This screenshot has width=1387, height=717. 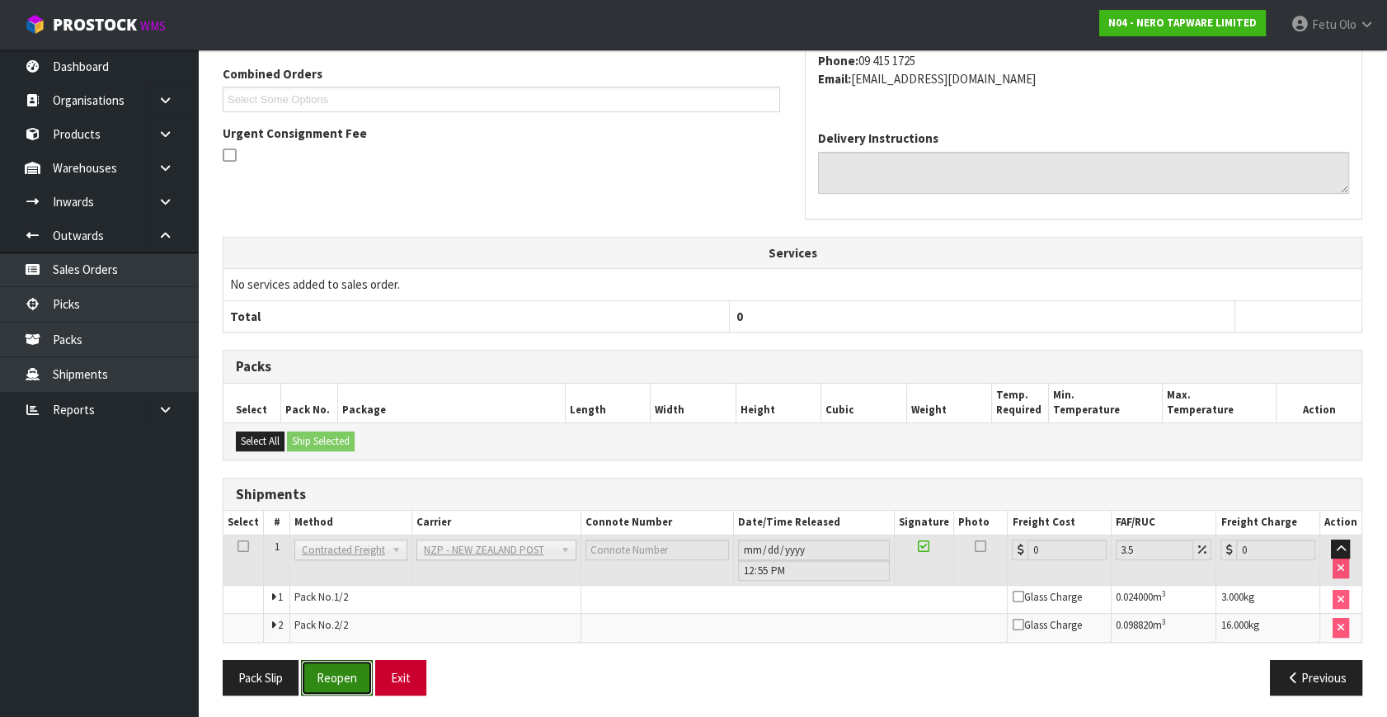 What do you see at coordinates (793, 366) in the screenshot?
I see `h3: Packs` at bounding box center [793, 366].